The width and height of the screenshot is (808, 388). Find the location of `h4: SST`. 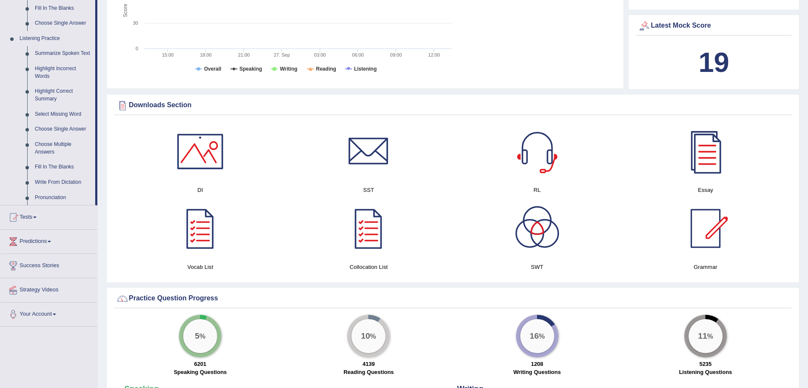

h4: SST is located at coordinates (369, 190).